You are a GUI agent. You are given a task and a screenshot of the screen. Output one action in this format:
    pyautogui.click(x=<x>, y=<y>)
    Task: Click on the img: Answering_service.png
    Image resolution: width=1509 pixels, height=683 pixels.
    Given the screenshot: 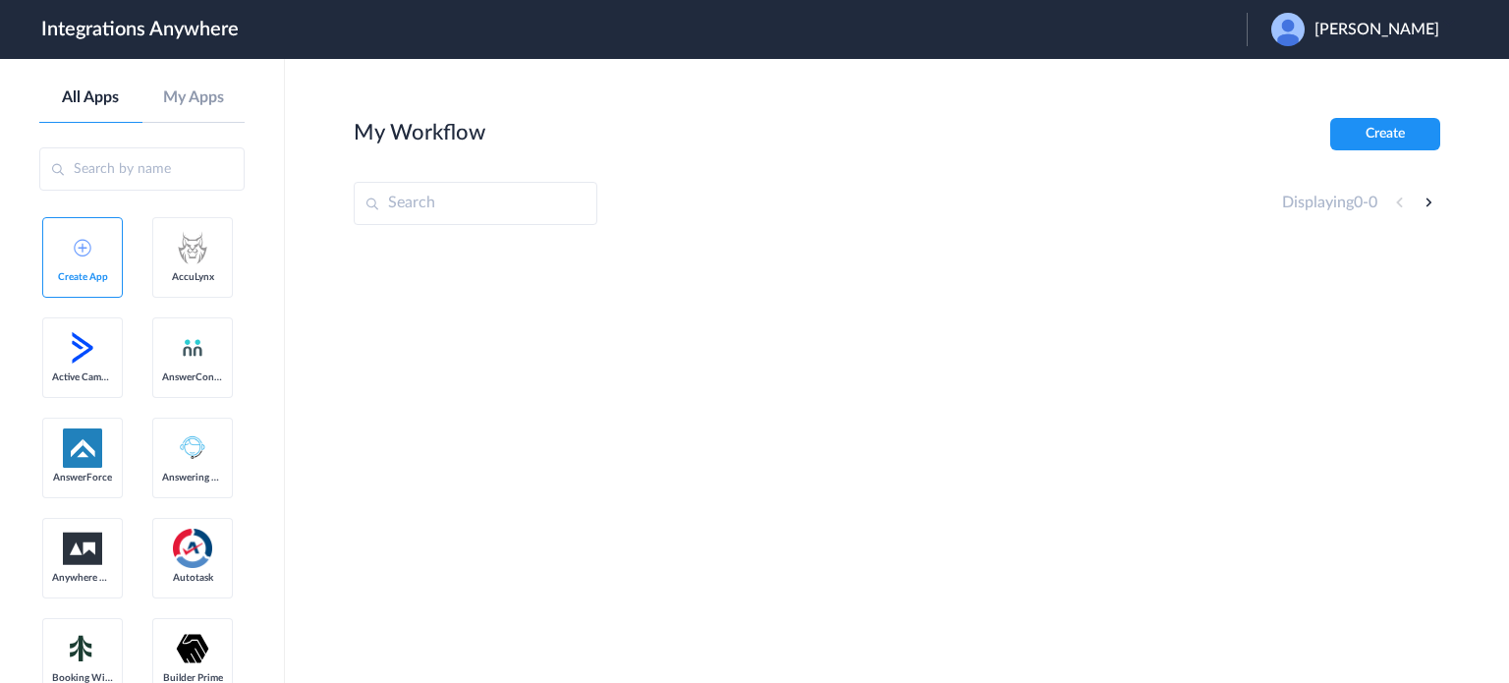 What is the action you would take?
    pyautogui.click(x=192, y=448)
    